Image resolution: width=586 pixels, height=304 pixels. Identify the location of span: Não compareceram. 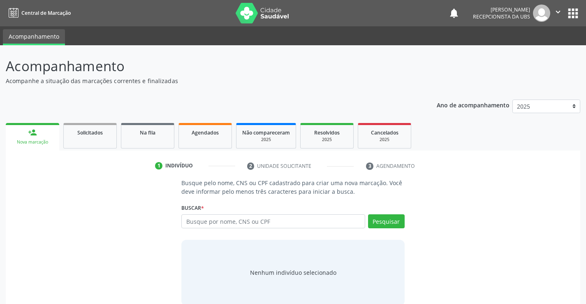
(266, 132).